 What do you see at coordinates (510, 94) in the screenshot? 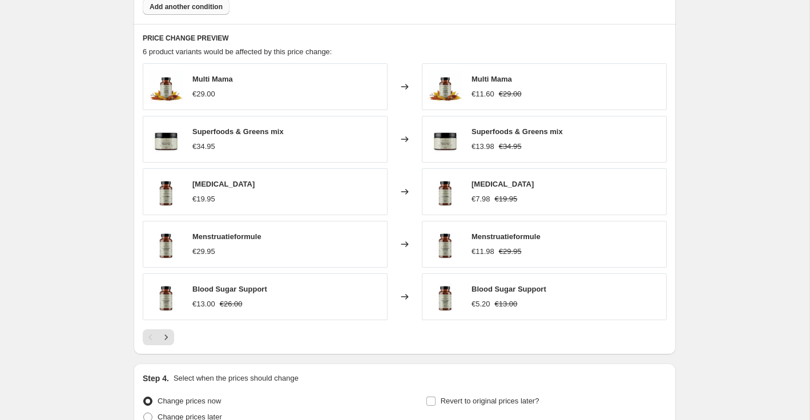
I see `strike: €29.00` at bounding box center [510, 94].